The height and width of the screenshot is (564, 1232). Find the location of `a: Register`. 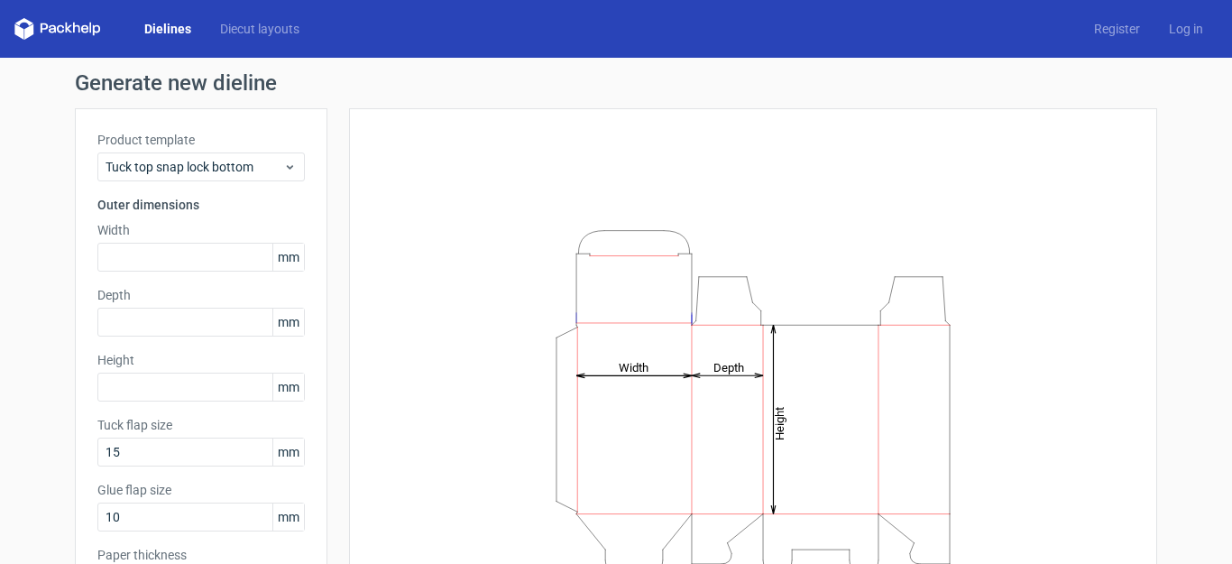

a: Register is located at coordinates (1117, 29).